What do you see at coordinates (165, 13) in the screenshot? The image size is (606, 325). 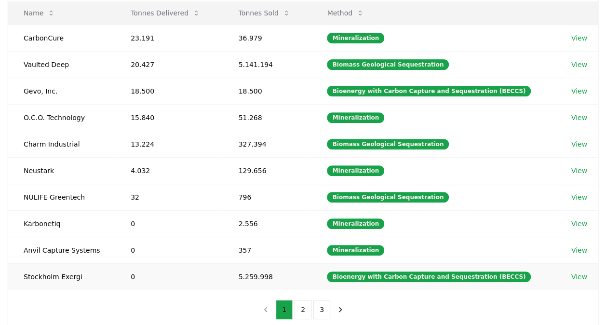 I see `button: Tonnes Delivered` at bounding box center [165, 13].